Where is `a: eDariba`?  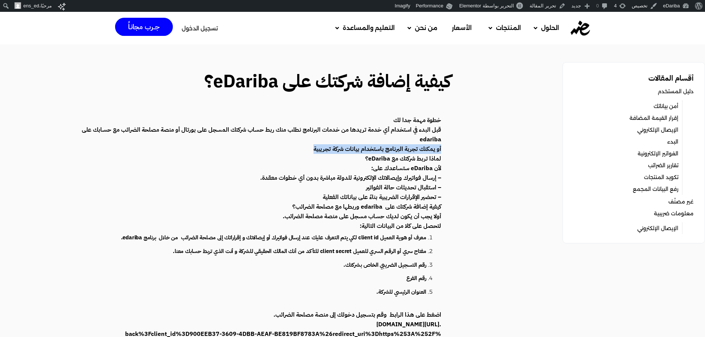
a: eDariba is located at coordinates (581, 28).